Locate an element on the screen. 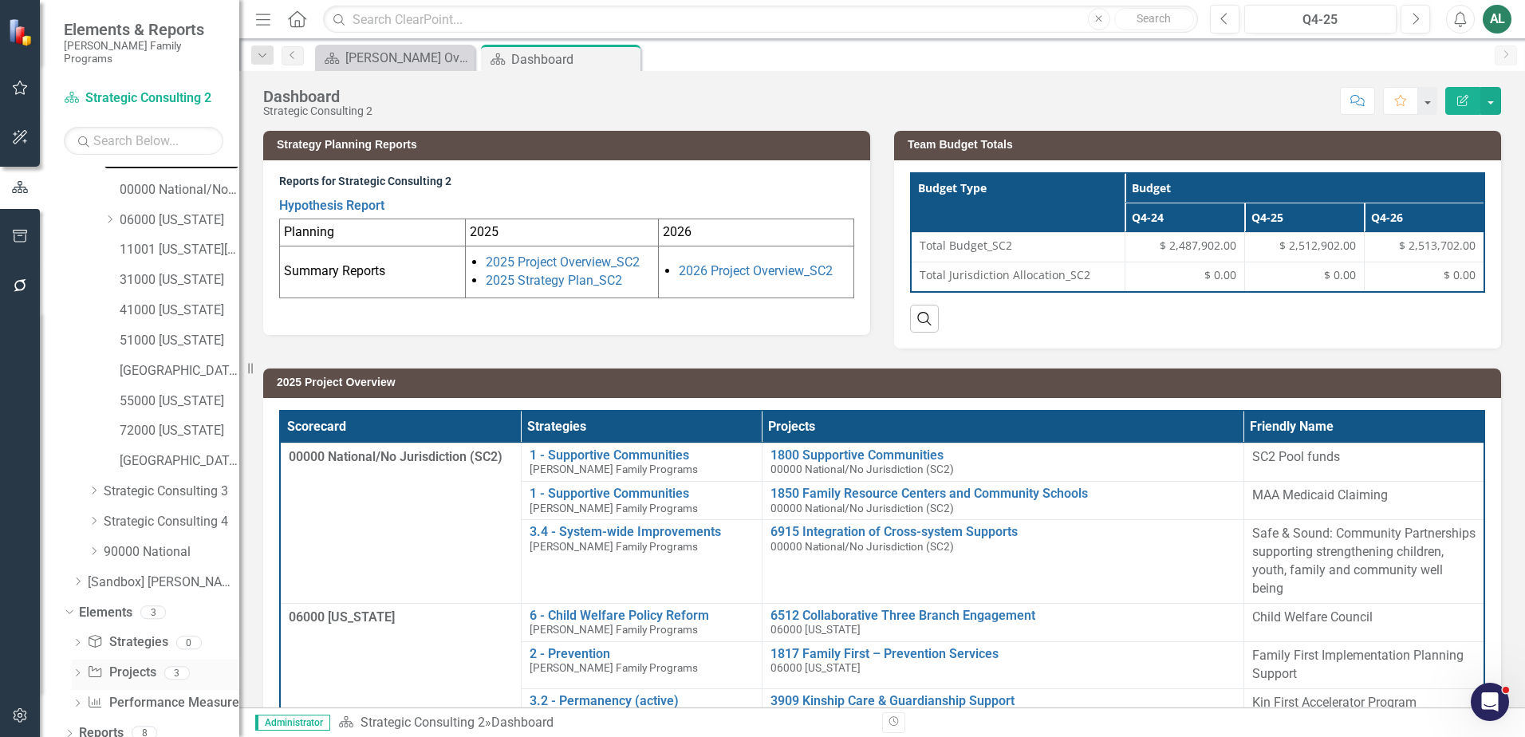 Image resolution: width=1525 pixels, height=737 pixels. div: 0 is located at coordinates (189, 642).